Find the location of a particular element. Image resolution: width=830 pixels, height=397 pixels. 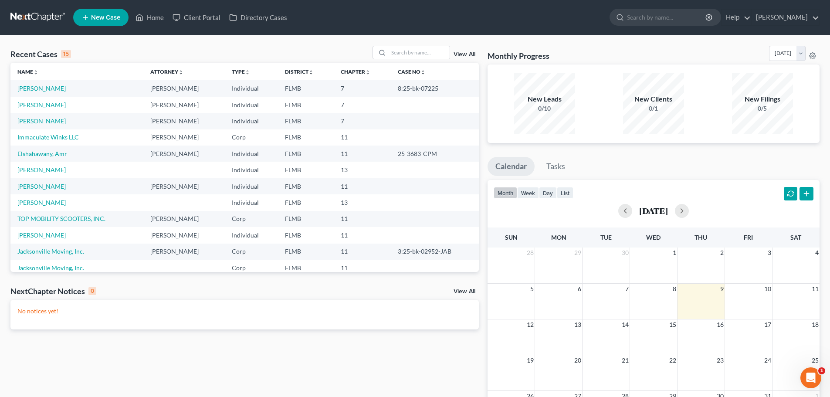

td: 7 is located at coordinates (362, 105).